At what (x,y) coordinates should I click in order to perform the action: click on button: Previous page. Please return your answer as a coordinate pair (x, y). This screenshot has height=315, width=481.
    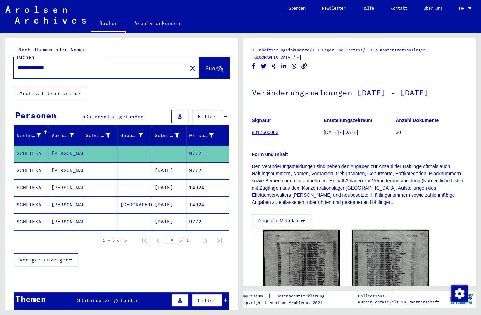
    Looking at the image, I should click on (158, 241).